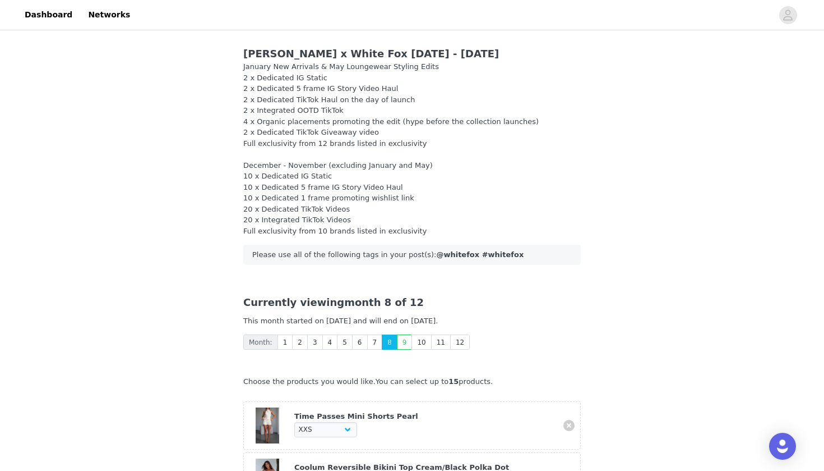 This screenshot has height=471, width=824. I want to click on a: 4, so click(330, 342).